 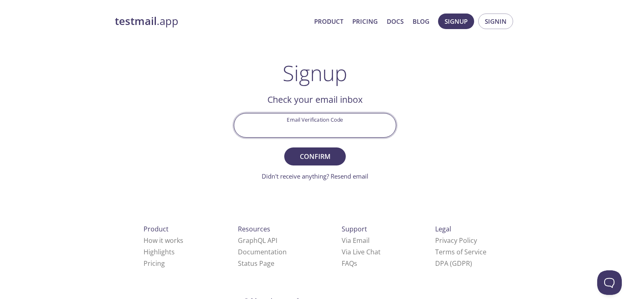 What do you see at coordinates (211, 21) in the screenshot?
I see `a: testmail.app` at bounding box center [211, 21].